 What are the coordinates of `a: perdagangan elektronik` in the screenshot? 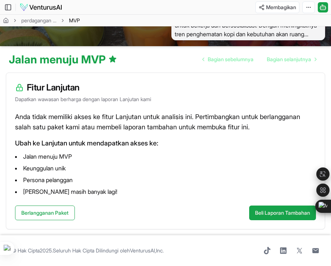 It's located at (39, 21).